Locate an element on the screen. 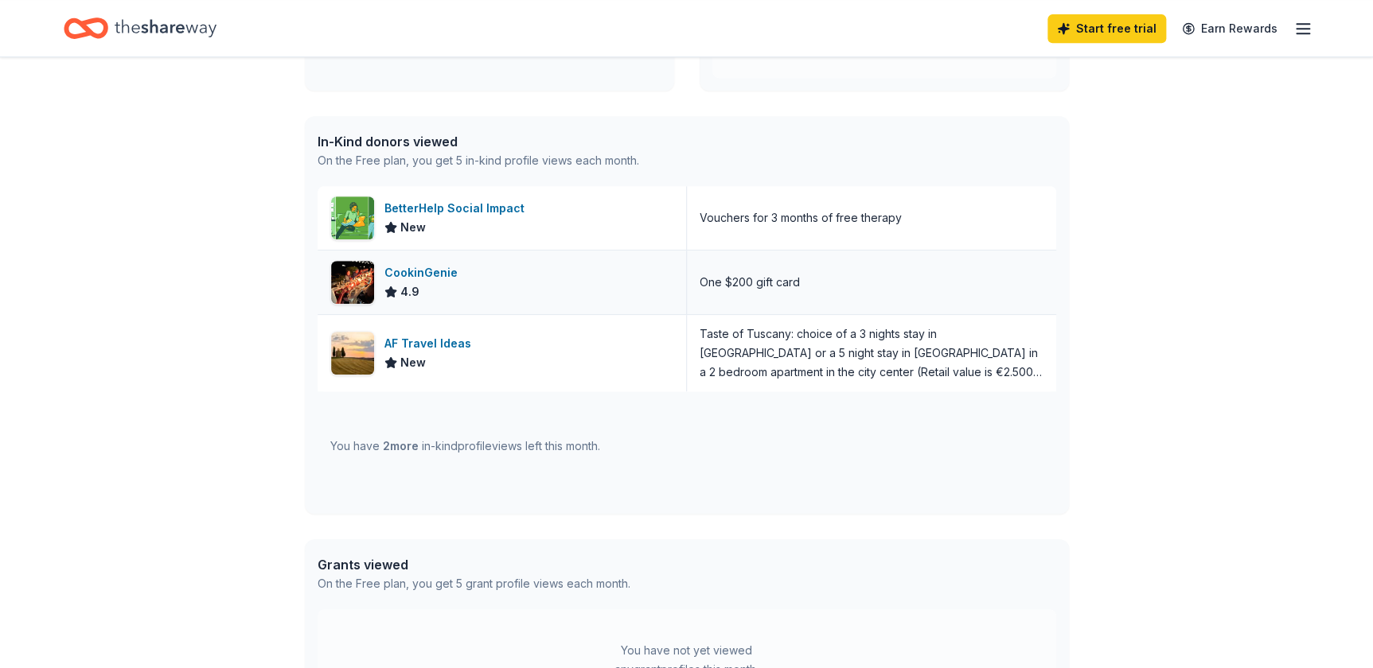 This screenshot has width=1373, height=668. img: Image for AF Travel Ideas is located at coordinates (353, 353).